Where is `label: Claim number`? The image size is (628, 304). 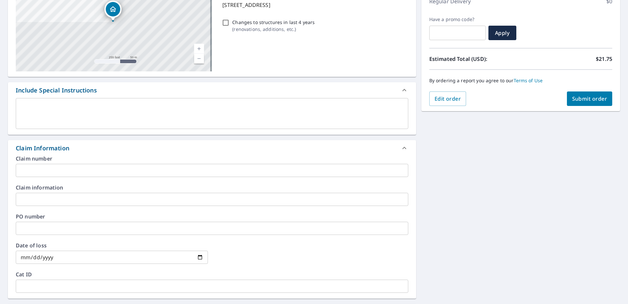 label: Claim number is located at coordinates (212, 158).